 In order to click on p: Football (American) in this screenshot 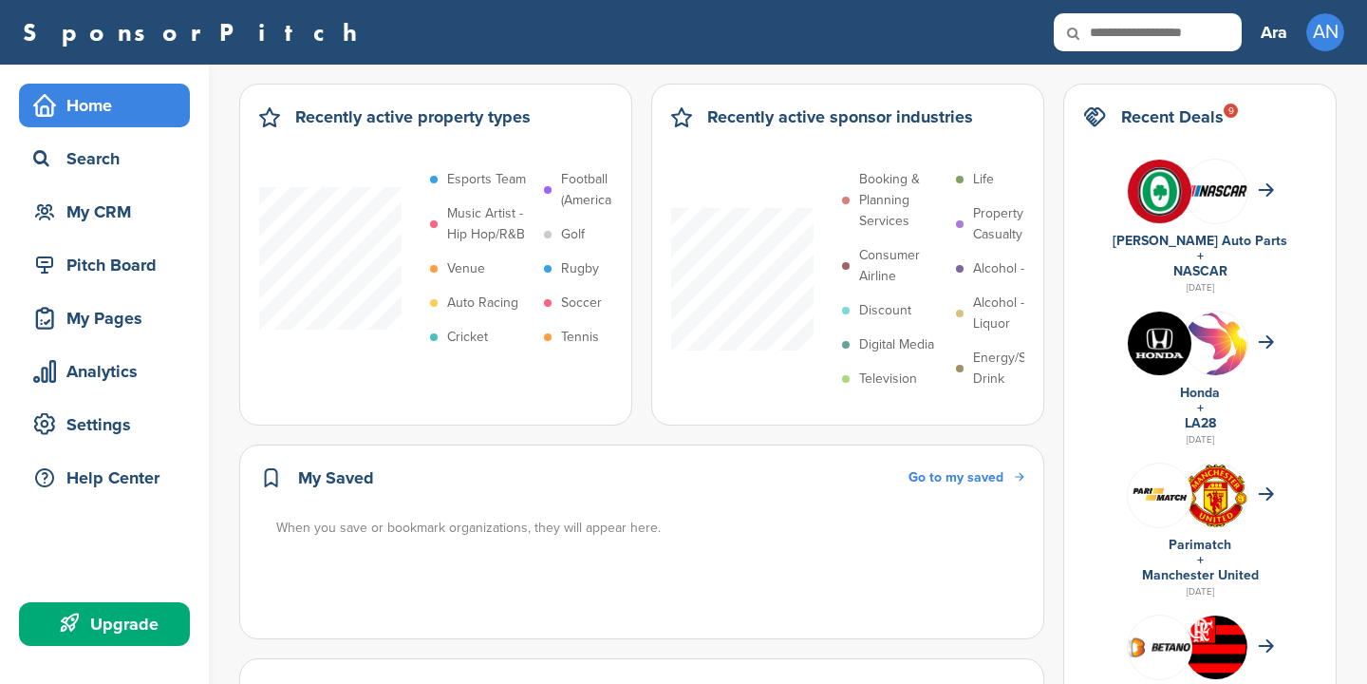, I will do `click(605, 190)`.